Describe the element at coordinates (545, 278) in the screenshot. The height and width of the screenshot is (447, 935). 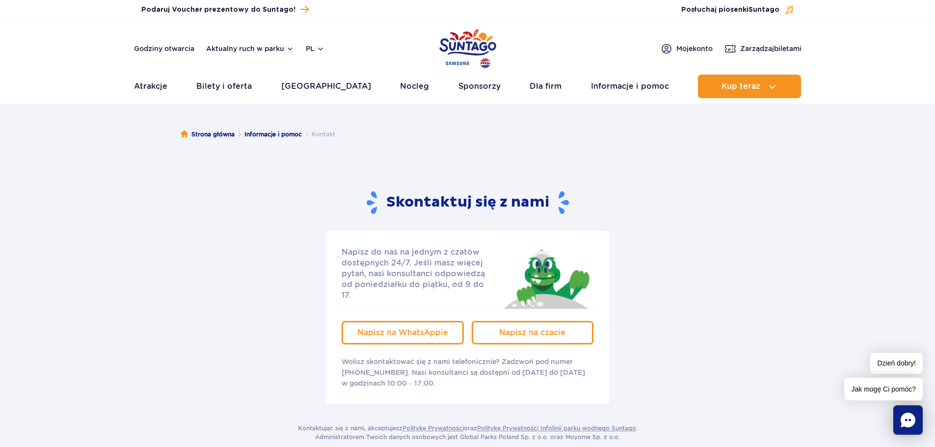
I see `img: Jay` at that location.